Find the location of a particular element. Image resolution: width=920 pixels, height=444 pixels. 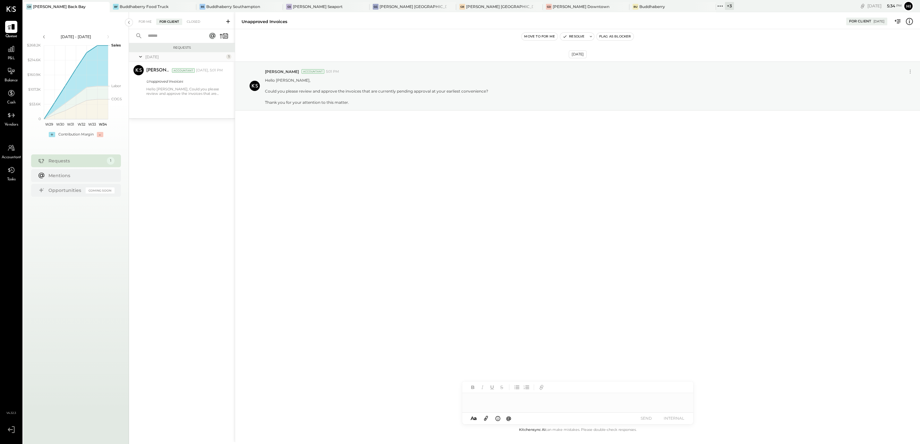

button: INTERNAL is located at coordinates (674, 418).